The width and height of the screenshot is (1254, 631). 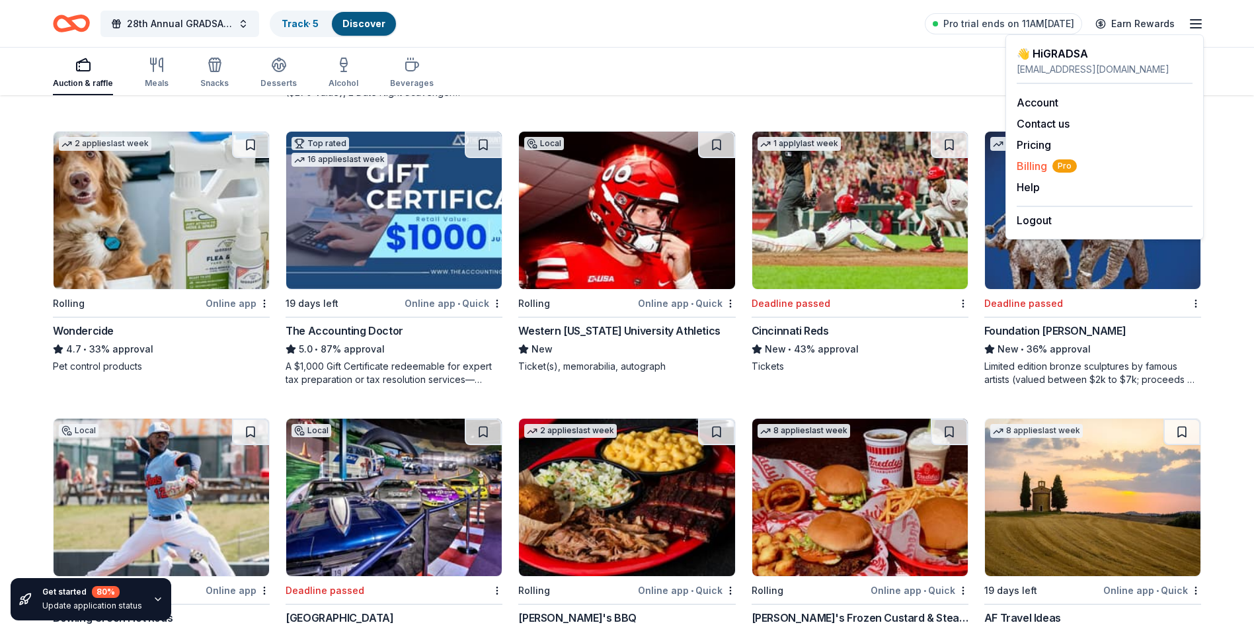 What do you see at coordinates (161, 349) in the screenshot?
I see `div: 33% approval` at bounding box center [161, 349].